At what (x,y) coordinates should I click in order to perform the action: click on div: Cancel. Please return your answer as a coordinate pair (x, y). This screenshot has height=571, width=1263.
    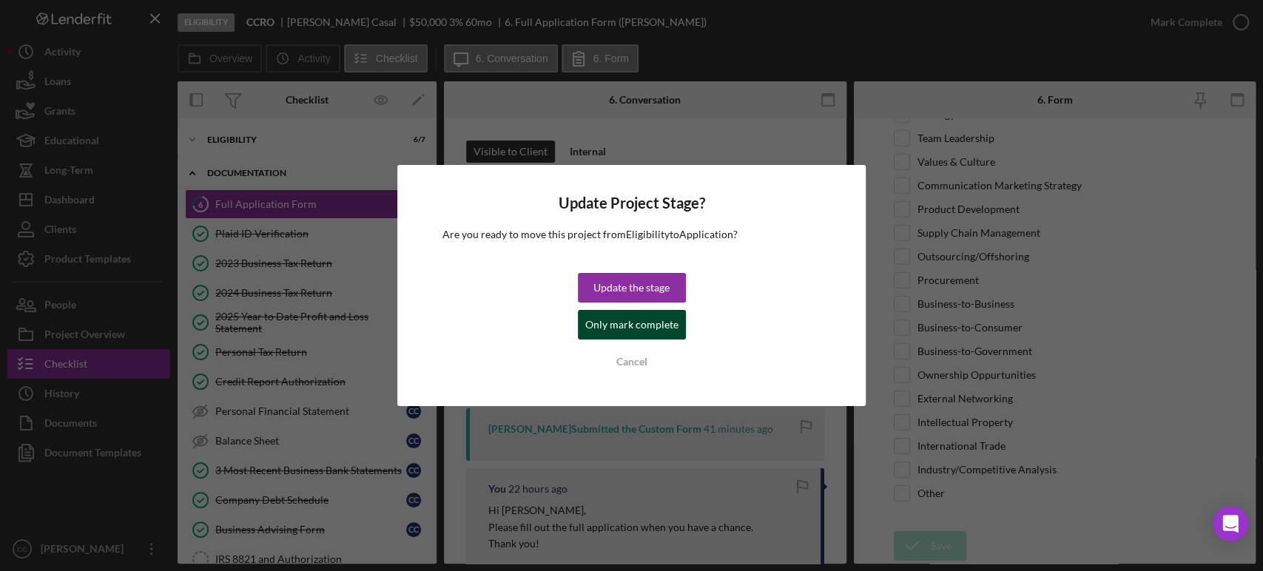
    Looking at the image, I should click on (632, 362).